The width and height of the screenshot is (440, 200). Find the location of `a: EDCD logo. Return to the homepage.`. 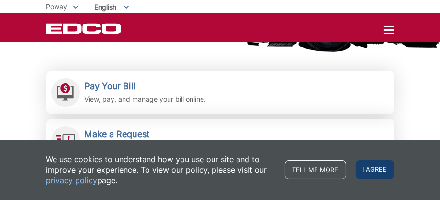

a: EDCD logo. Return to the homepage. is located at coordinates (84, 28).